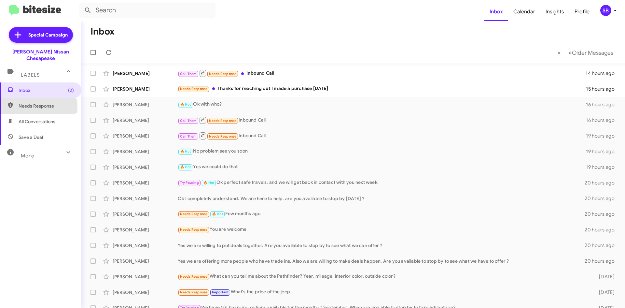 This screenshot has width=625, height=308. I want to click on h1: Inbox, so click(103, 32).